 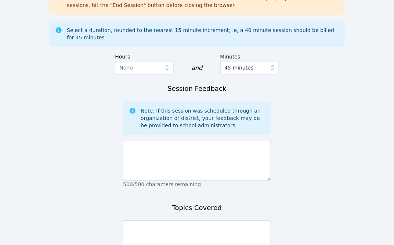 What do you see at coordinates (144, 68) in the screenshot?
I see `button: None` at bounding box center [144, 68].